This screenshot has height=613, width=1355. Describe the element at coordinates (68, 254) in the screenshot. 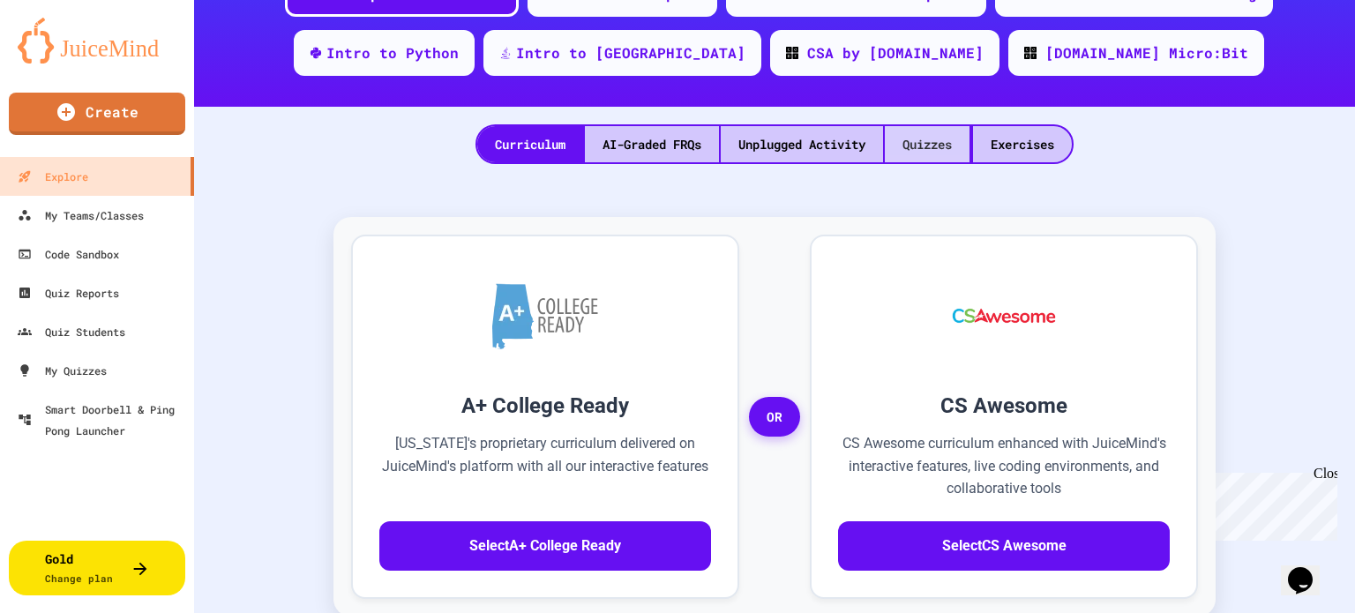

I see `div: Code Sandbox` at that location.